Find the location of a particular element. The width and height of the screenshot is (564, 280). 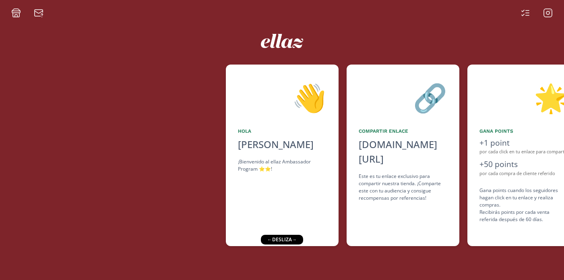

div: Este es tu enlace exclusivo para compartir nuestra tienda. ¡Comparte este con tu audiencia y cons... is located at coordinates (403, 187).